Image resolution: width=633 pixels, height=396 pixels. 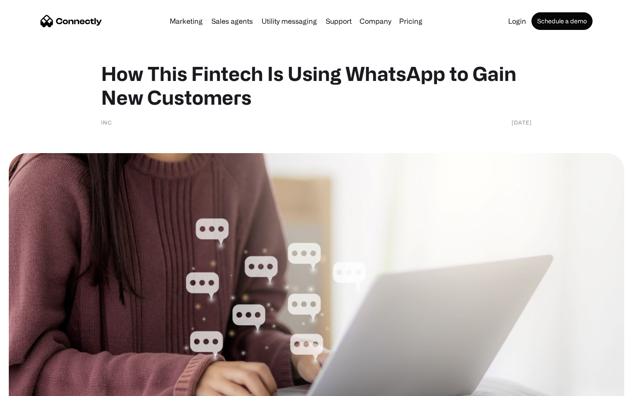 I want to click on a: Support, so click(x=339, y=21).